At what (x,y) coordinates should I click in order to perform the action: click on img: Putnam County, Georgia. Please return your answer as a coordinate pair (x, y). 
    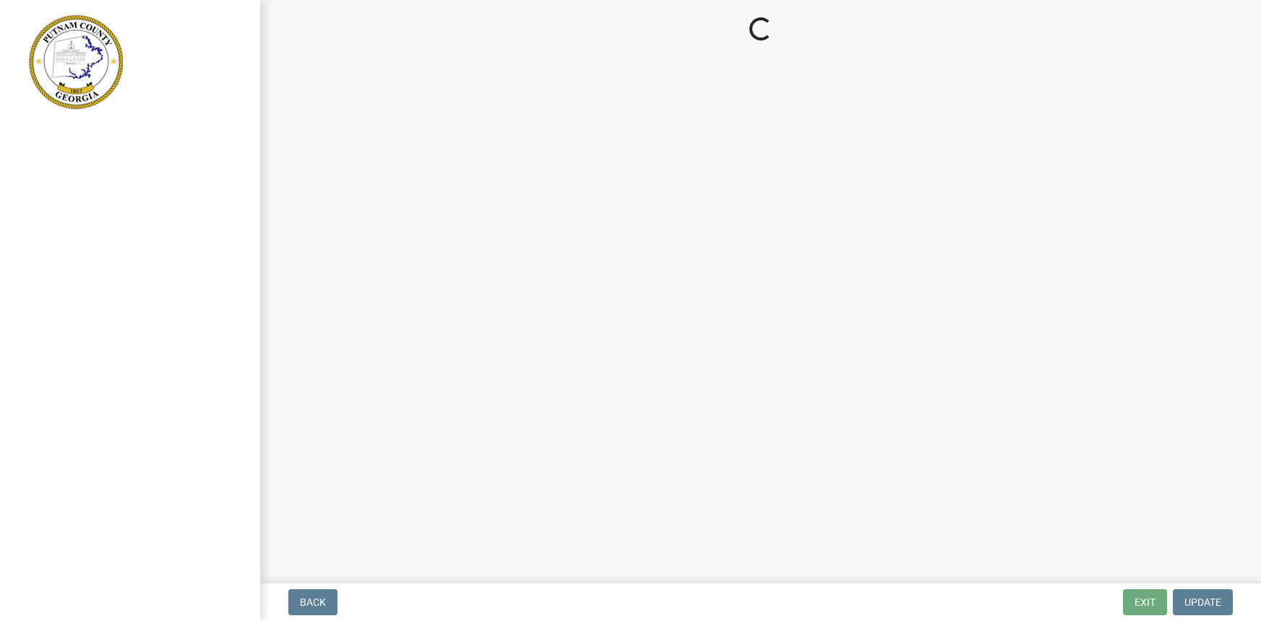
    Looking at the image, I should click on (76, 62).